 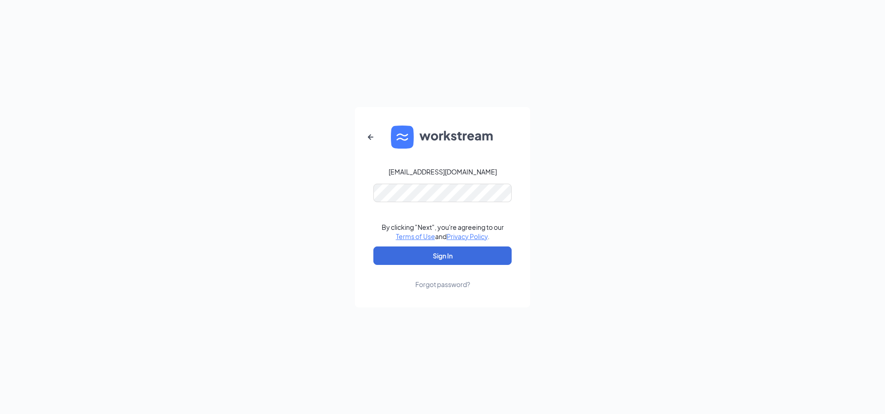 I want to click on a: Terms of Use, so click(x=415, y=236).